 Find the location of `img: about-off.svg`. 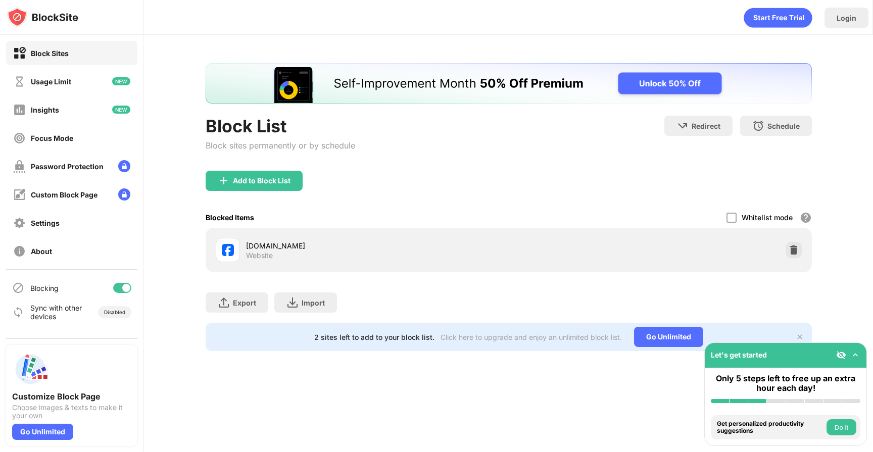

img: about-off.svg is located at coordinates (19, 251).